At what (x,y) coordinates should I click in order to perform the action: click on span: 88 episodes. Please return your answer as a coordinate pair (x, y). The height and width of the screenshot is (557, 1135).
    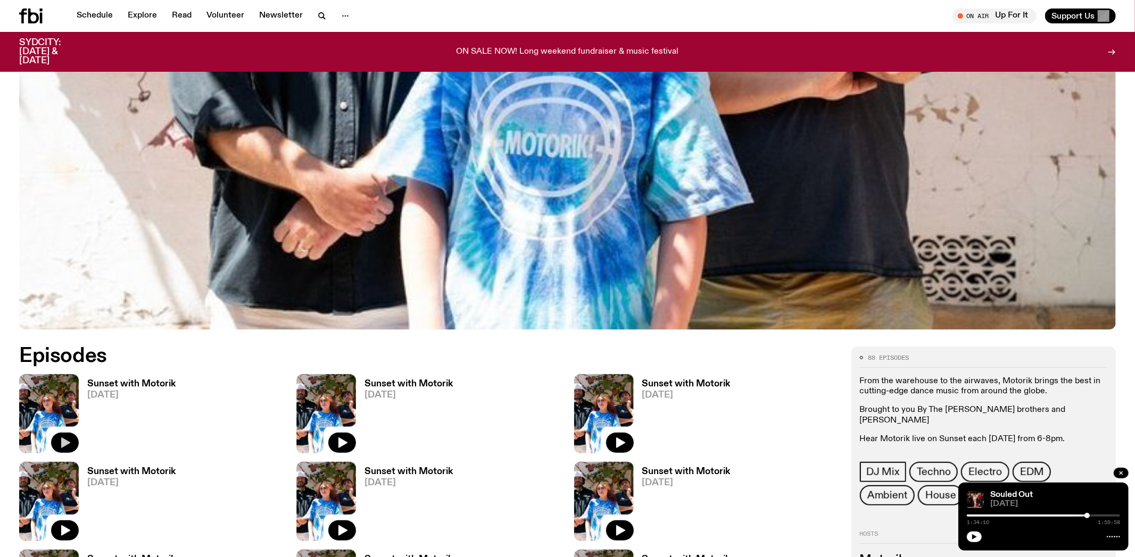
    Looking at the image, I should click on (888, 358).